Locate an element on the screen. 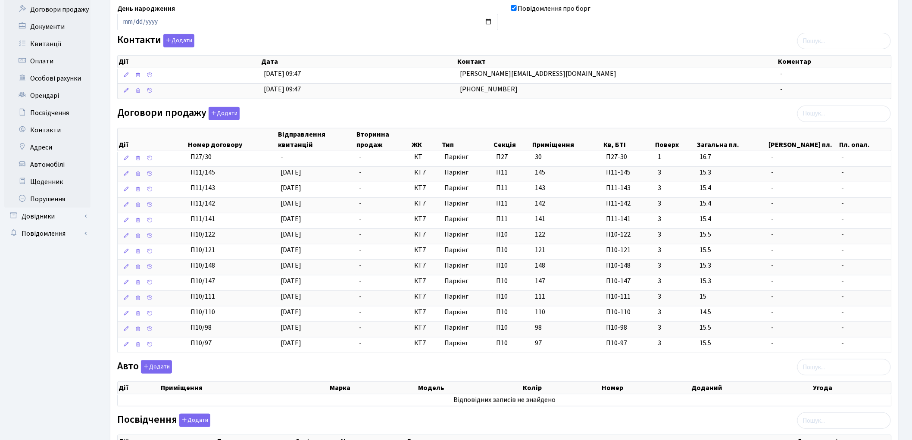 The height and width of the screenshot is (440, 912). span: П11/141 is located at coordinates (203, 219).